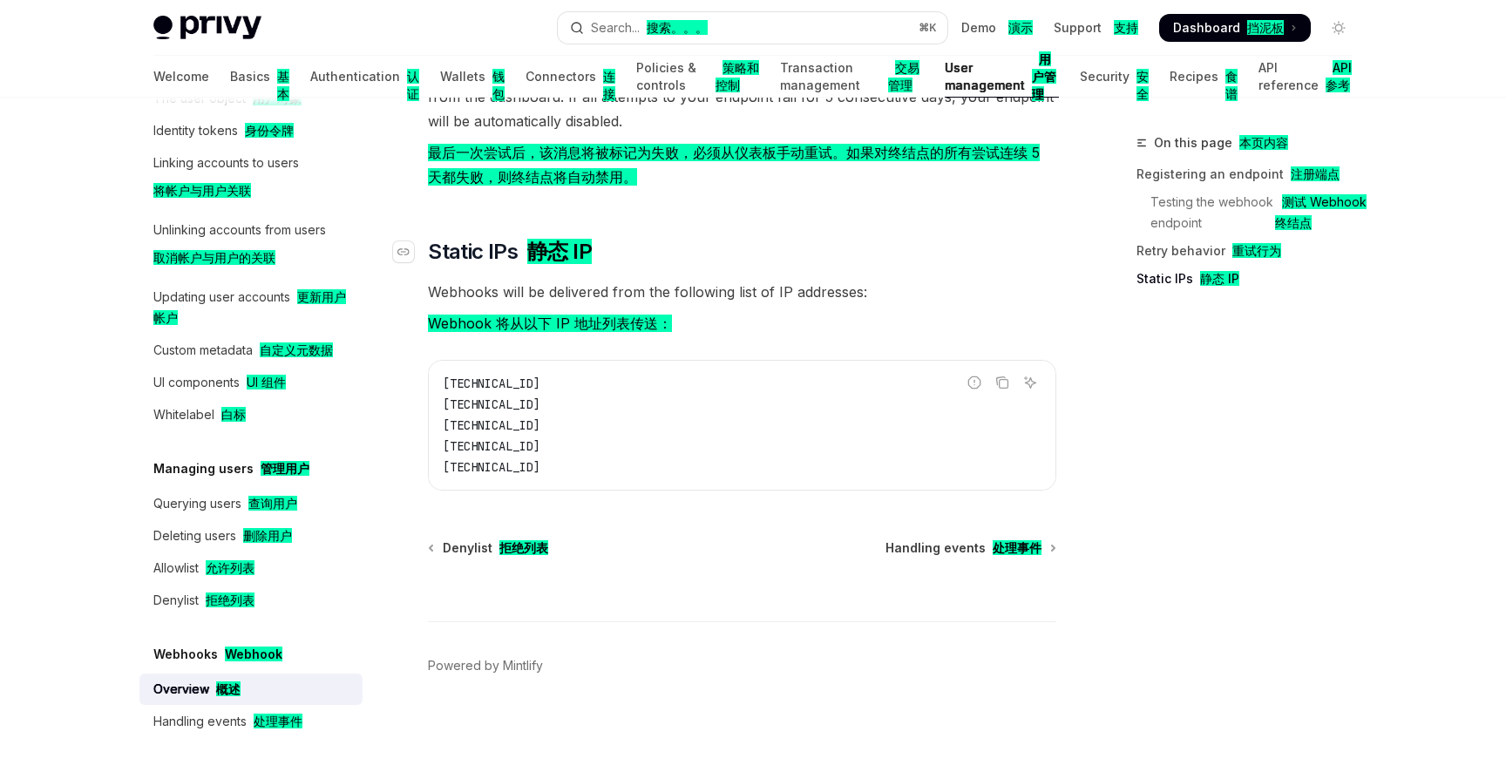 The width and height of the screenshot is (1506, 772). What do you see at coordinates (495, 548) in the screenshot?
I see `span: Denylist` at bounding box center [495, 548].